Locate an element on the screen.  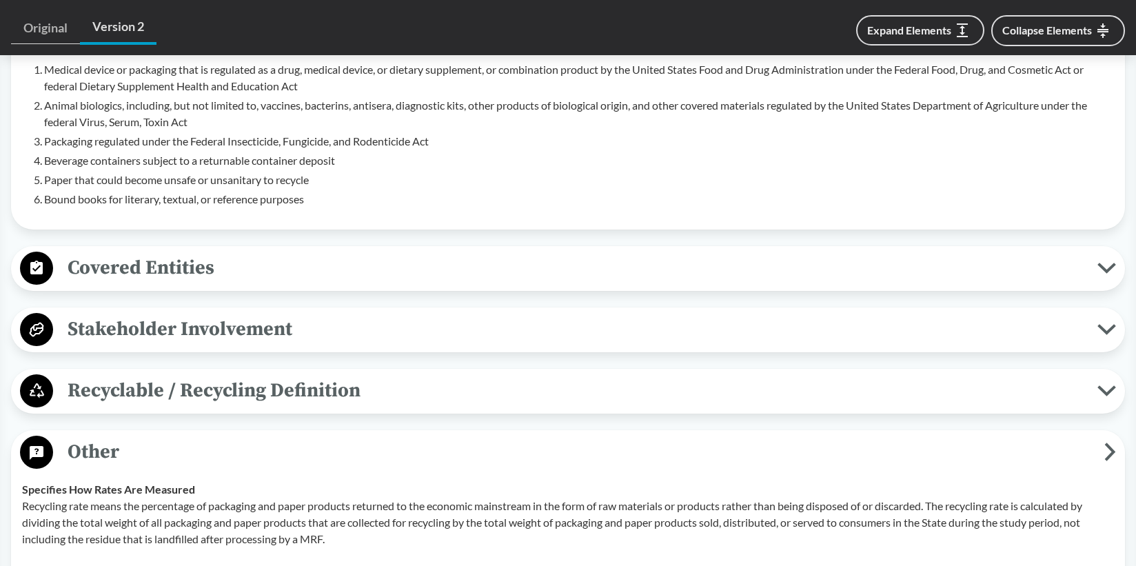
button: Covered Entities is located at coordinates (568, 268).